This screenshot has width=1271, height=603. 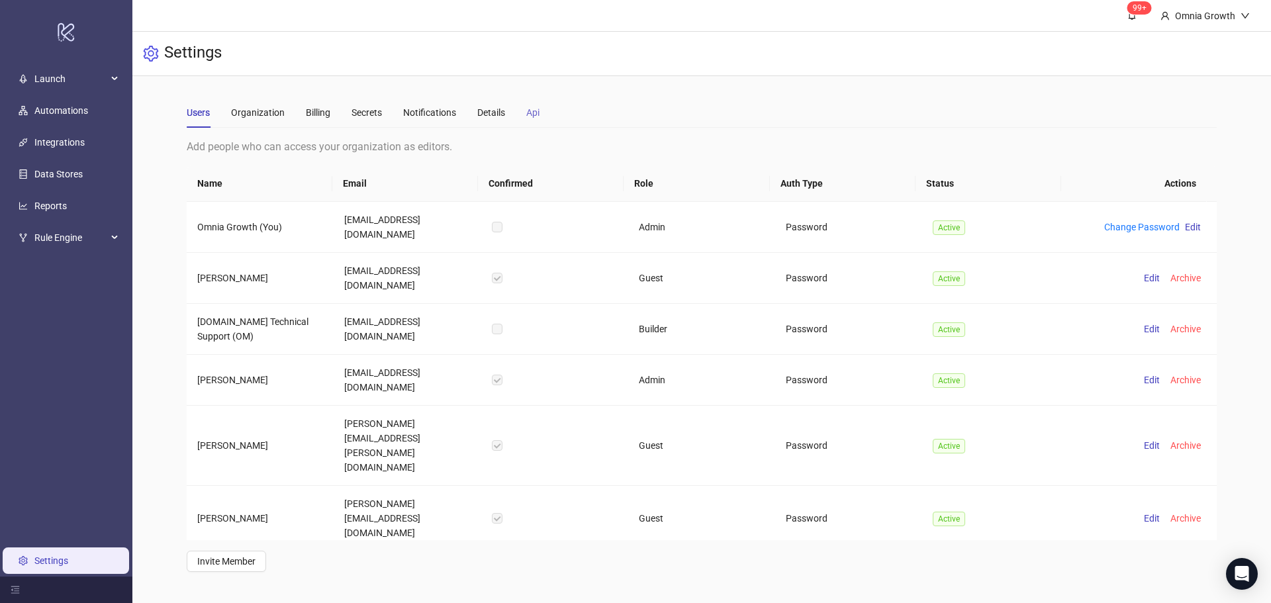 I want to click on a: Automations, so click(x=61, y=111).